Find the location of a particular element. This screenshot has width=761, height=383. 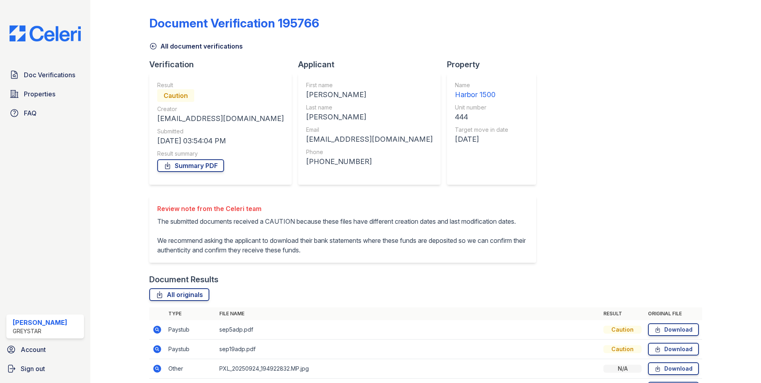

div: First name is located at coordinates (369, 85).